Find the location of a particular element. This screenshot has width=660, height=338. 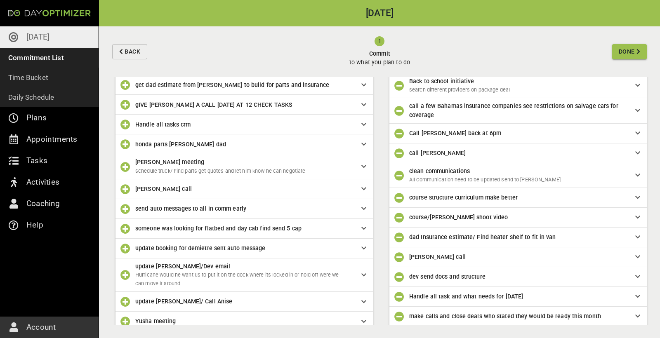

span: course structure curriculum make better is located at coordinates (463, 198).